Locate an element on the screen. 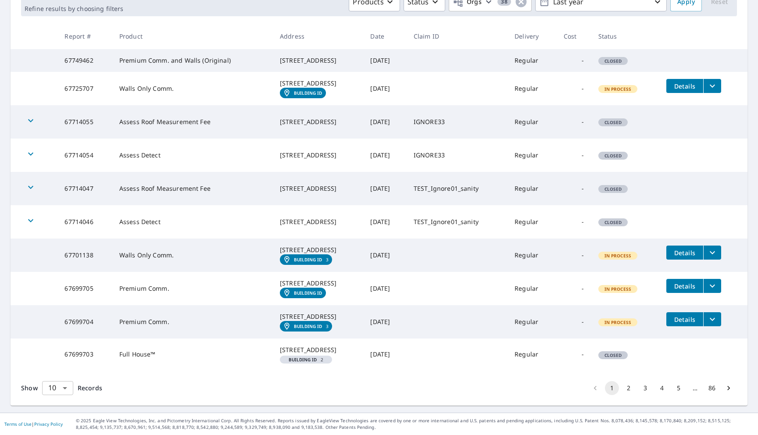 This screenshot has height=435, width=758. button: Go to page 3 is located at coordinates (646, 388).